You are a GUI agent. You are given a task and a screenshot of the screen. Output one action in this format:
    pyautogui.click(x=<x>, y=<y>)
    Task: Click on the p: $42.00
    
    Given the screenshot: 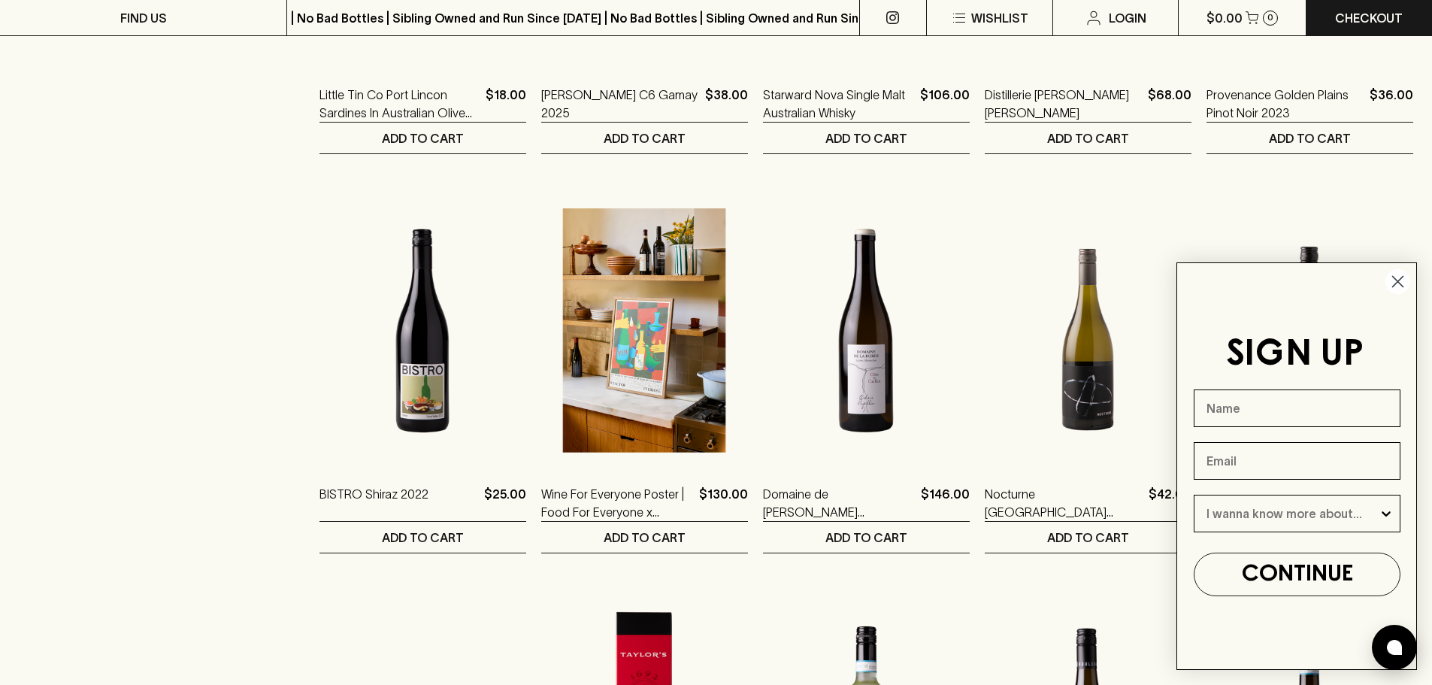 What is the action you would take?
    pyautogui.click(x=1169, y=503)
    